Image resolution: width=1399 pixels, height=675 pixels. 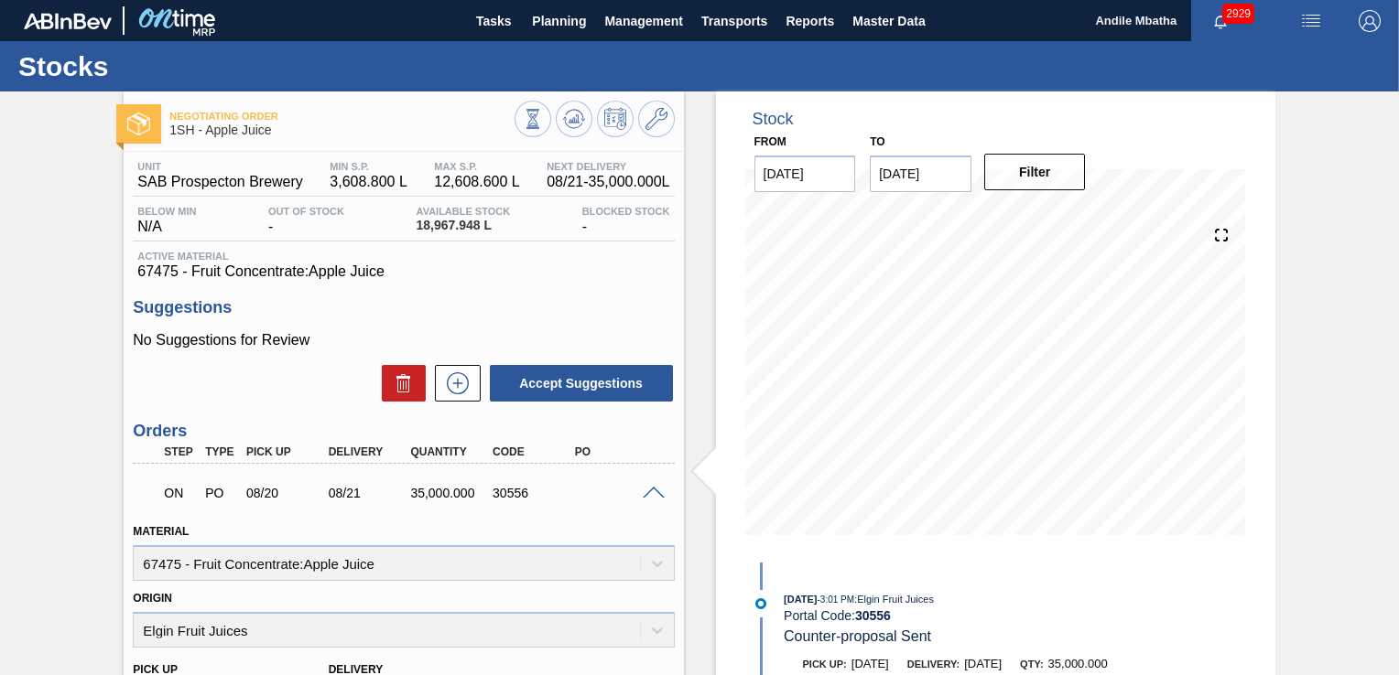 What do you see at coordinates (403, 431) in the screenshot?
I see `h3: Orders` at bounding box center [403, 431].